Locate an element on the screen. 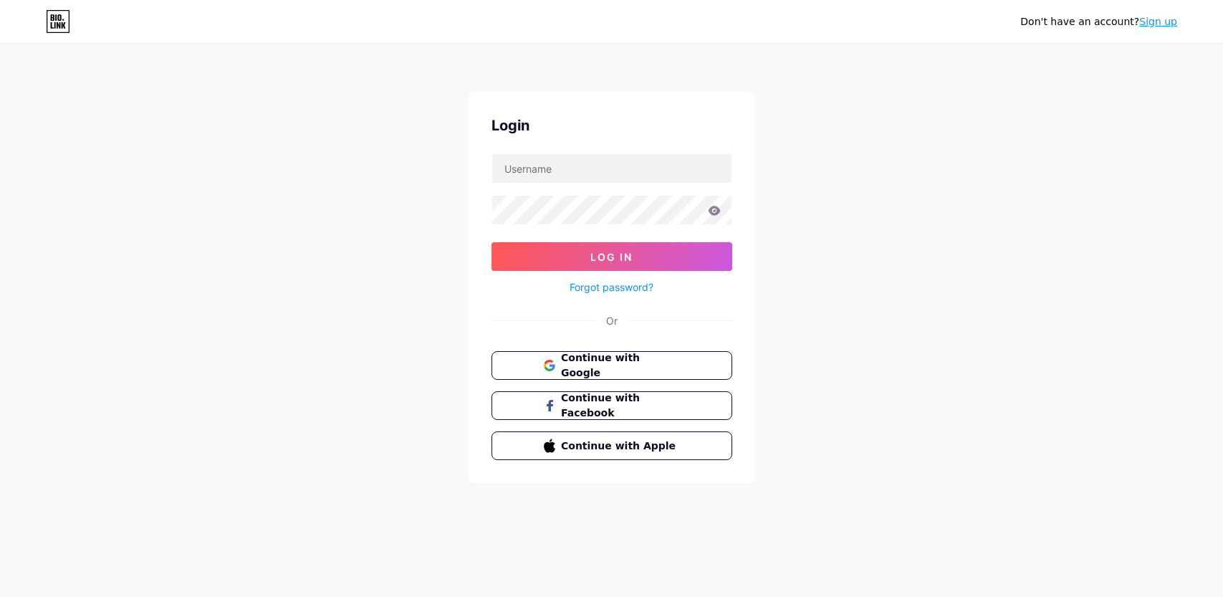  button: Log In is located at coordinates (612, 257).